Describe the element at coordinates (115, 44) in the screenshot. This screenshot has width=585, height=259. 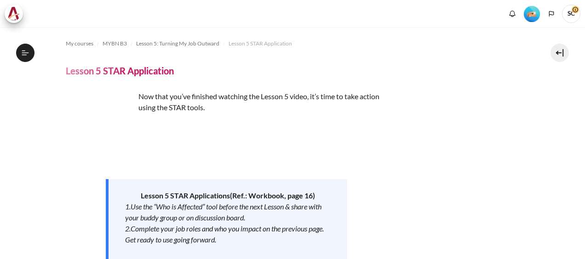
I see `span: MYBN B3` at that location.